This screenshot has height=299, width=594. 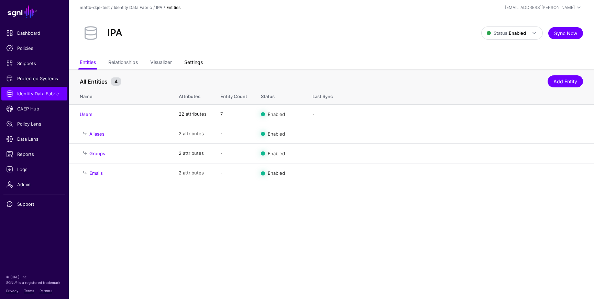 I want to click on a: Relationships, so click(x=123, y=63).